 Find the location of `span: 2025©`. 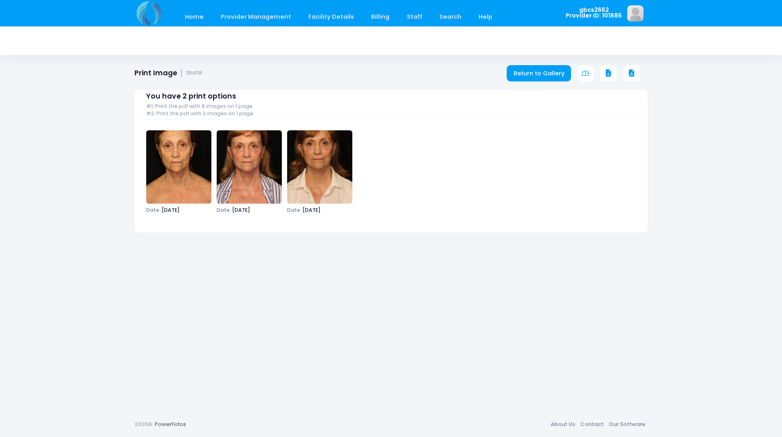

span: 2025© is located at coordinates (143, 424).